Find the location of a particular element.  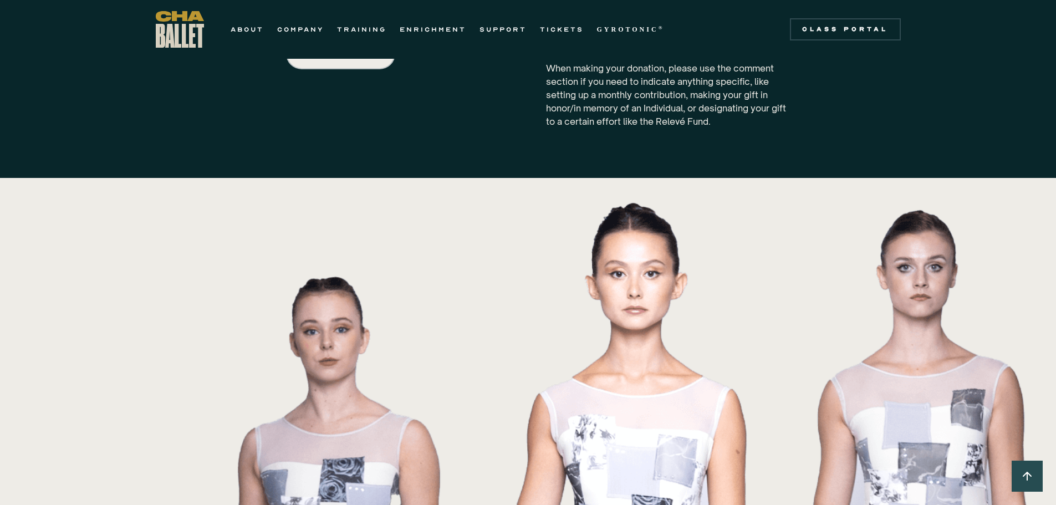

a: SUPPORT is located at coordinates (503, 29).